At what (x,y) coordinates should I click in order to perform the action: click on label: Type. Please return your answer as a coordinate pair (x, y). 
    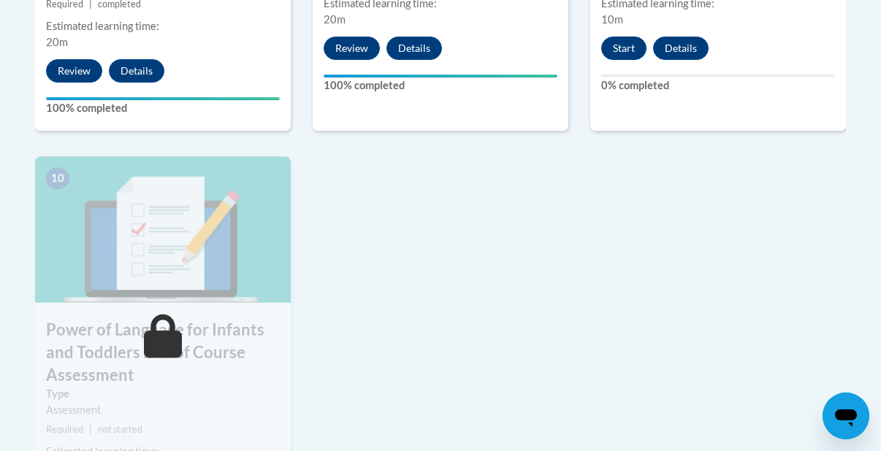
    Looking at the image, I should click on (163, 394).